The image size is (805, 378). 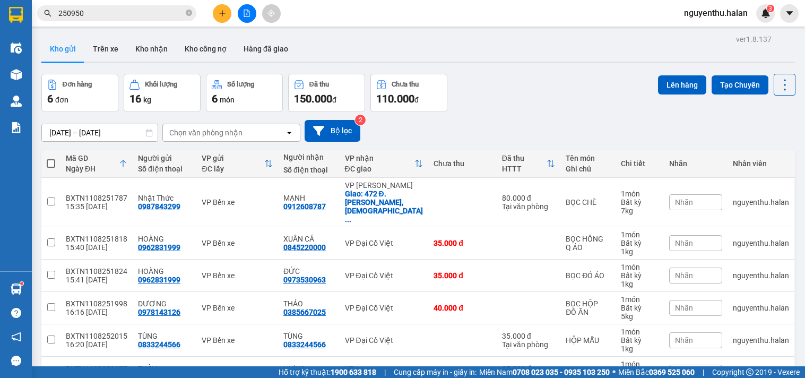 What do you see at coordinates (271, 13) in the screenshot?
I see `button: aim` at bounding box center [271, 13].